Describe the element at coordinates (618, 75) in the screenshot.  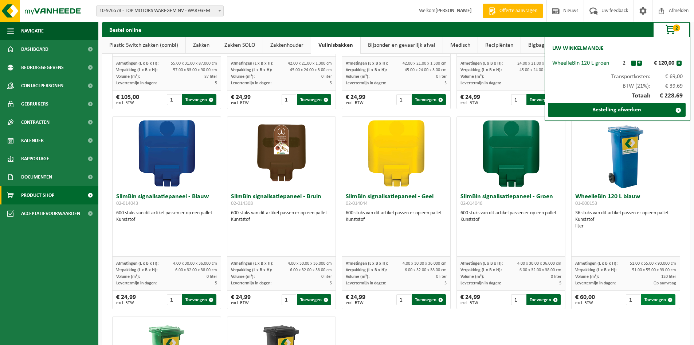
I see `div: Transportkosten:` at that location.